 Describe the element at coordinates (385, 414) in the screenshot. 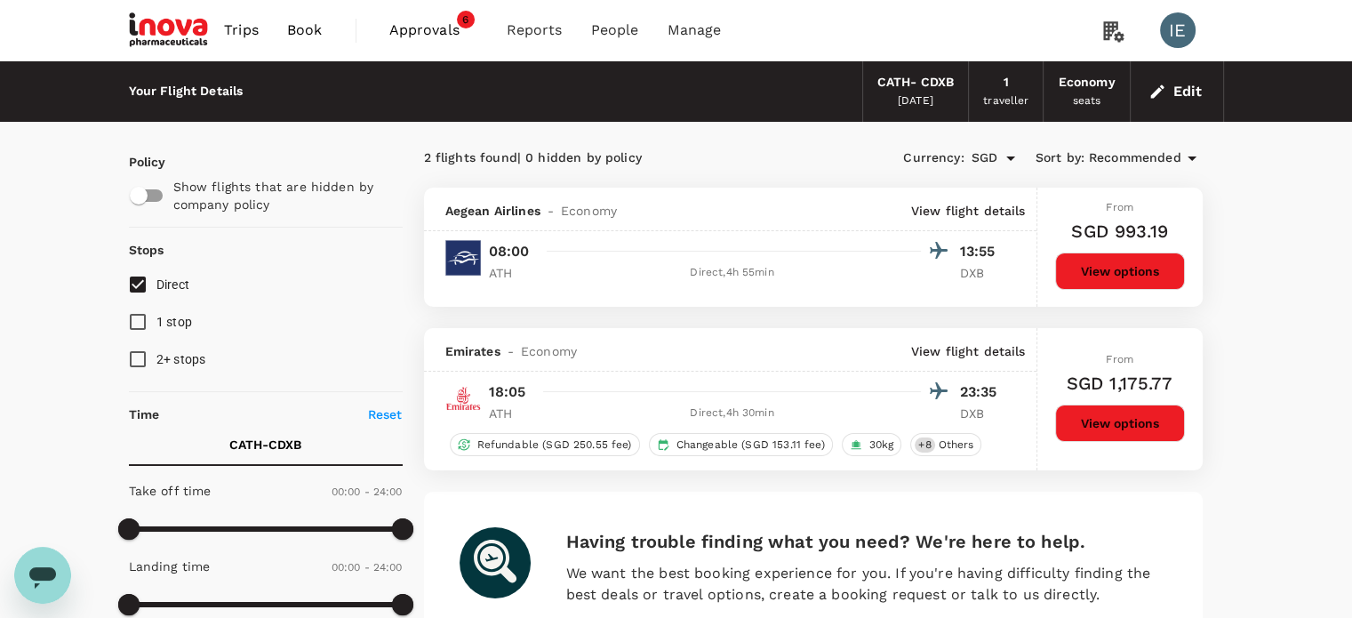

I see `p: Reset` at that location.